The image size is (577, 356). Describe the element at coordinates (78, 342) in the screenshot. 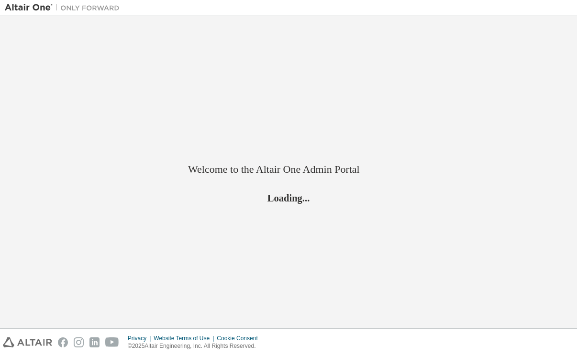

I see `img: instagram.svg` at that location.